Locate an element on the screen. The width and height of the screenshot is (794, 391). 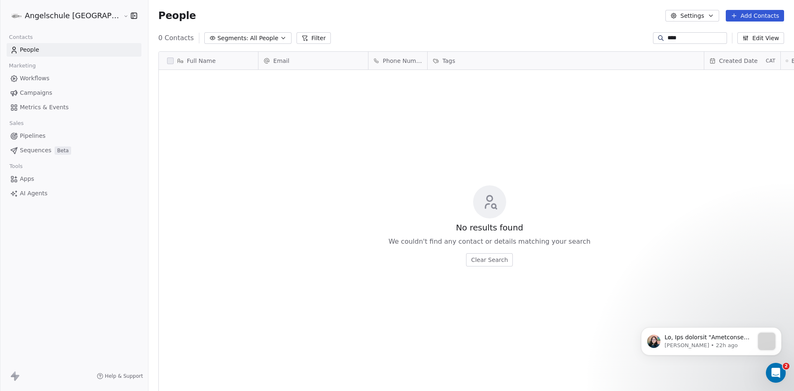
span: No results found is located at coordinates (489, 227).